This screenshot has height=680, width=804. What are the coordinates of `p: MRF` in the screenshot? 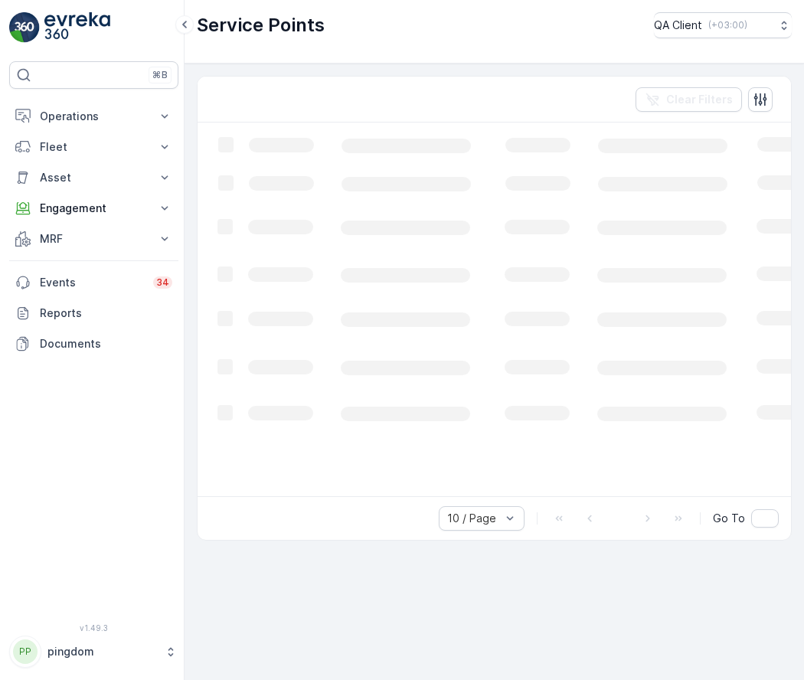 It's located at (93, 239).